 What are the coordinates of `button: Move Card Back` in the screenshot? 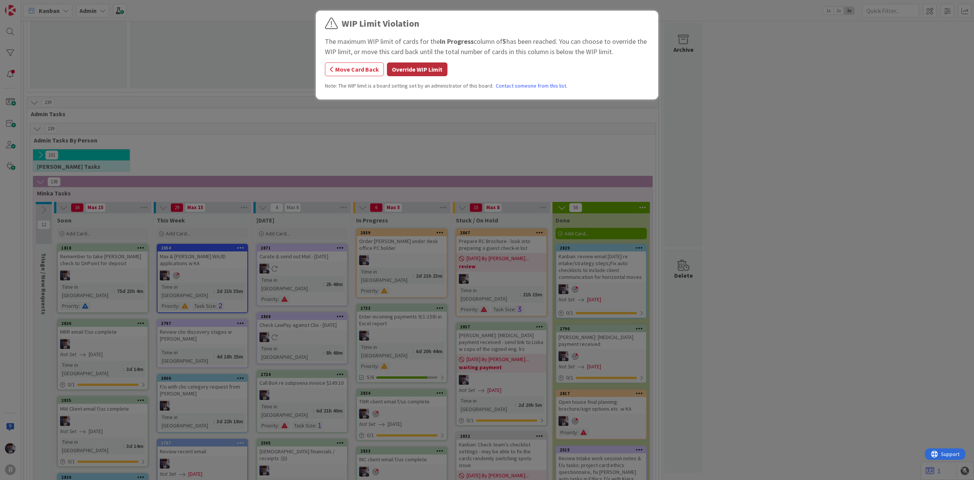 It's located at (354, 69).